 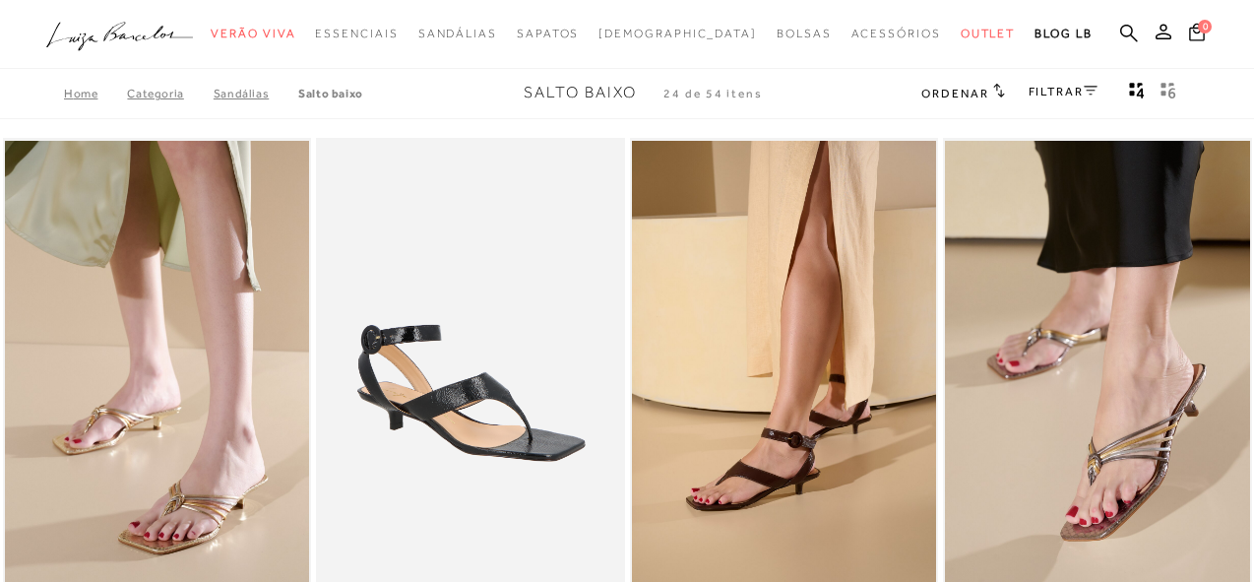 I want to click on a: Categoria, so click(x=169, y=93).